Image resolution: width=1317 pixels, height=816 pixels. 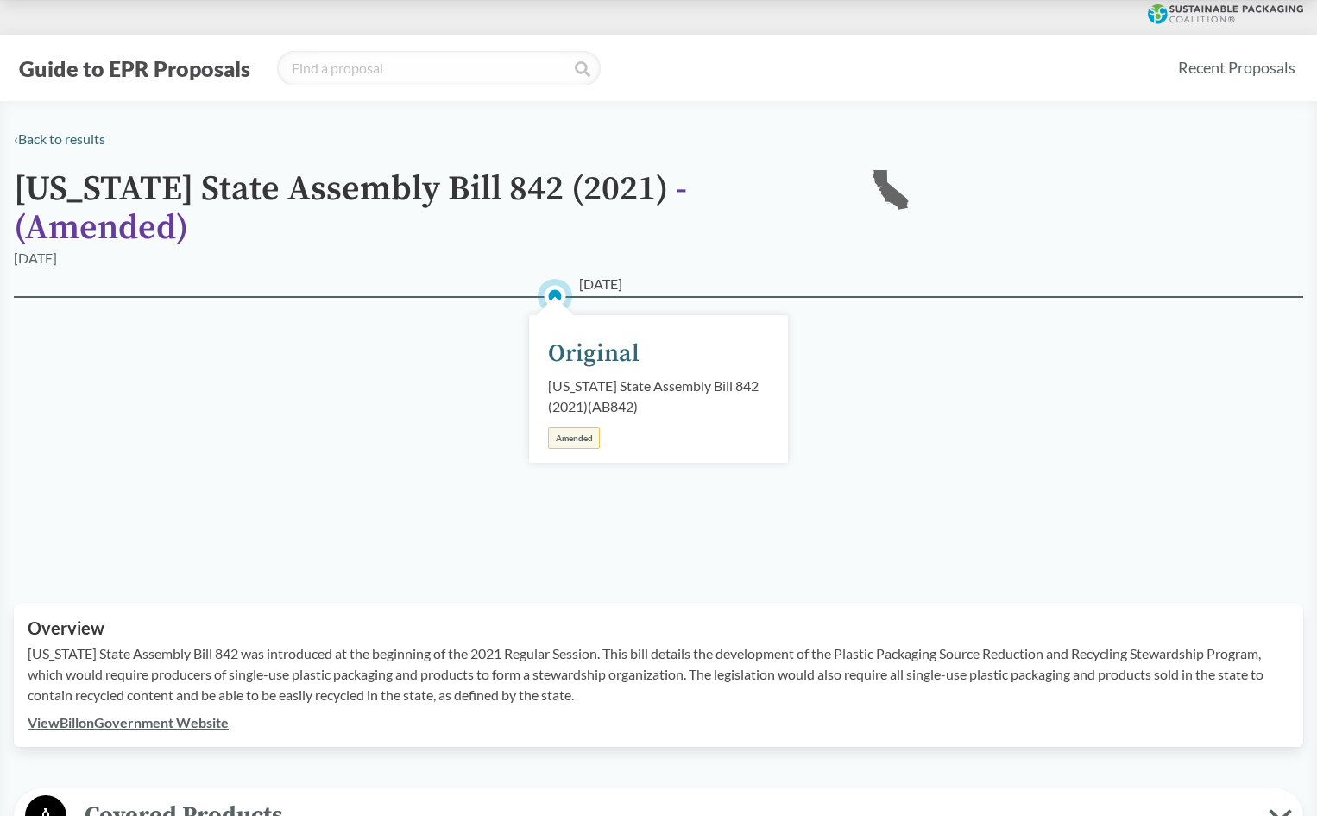 What do you see at coordinates (60, 138) in the screenshot?
I see `a: ‹Back to results` at bounding box center [60, 138].